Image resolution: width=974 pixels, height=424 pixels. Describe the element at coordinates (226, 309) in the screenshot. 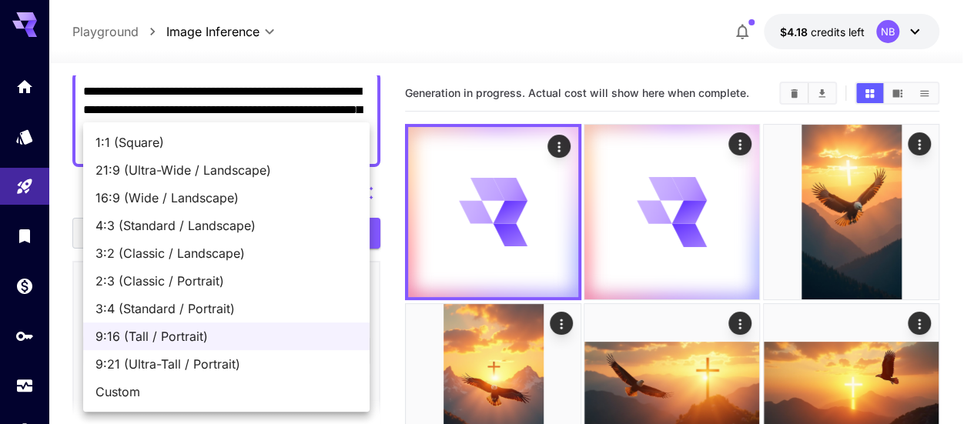

I see `span: 3:4 (Standard / Portrait)` at that location.